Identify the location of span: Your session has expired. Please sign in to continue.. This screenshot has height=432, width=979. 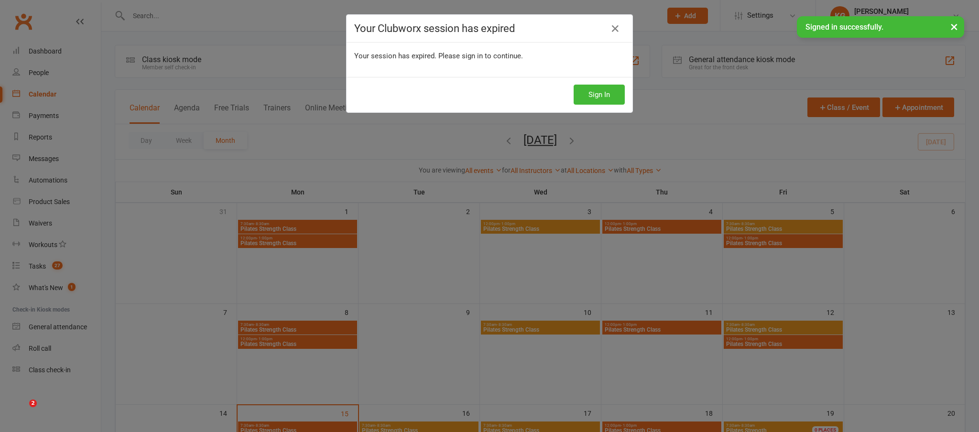
(439, 56).